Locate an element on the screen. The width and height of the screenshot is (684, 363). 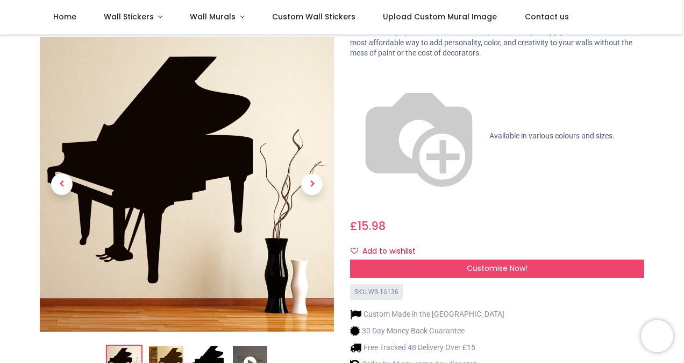
span: Customise Now! is located at coordinates (497, 268).